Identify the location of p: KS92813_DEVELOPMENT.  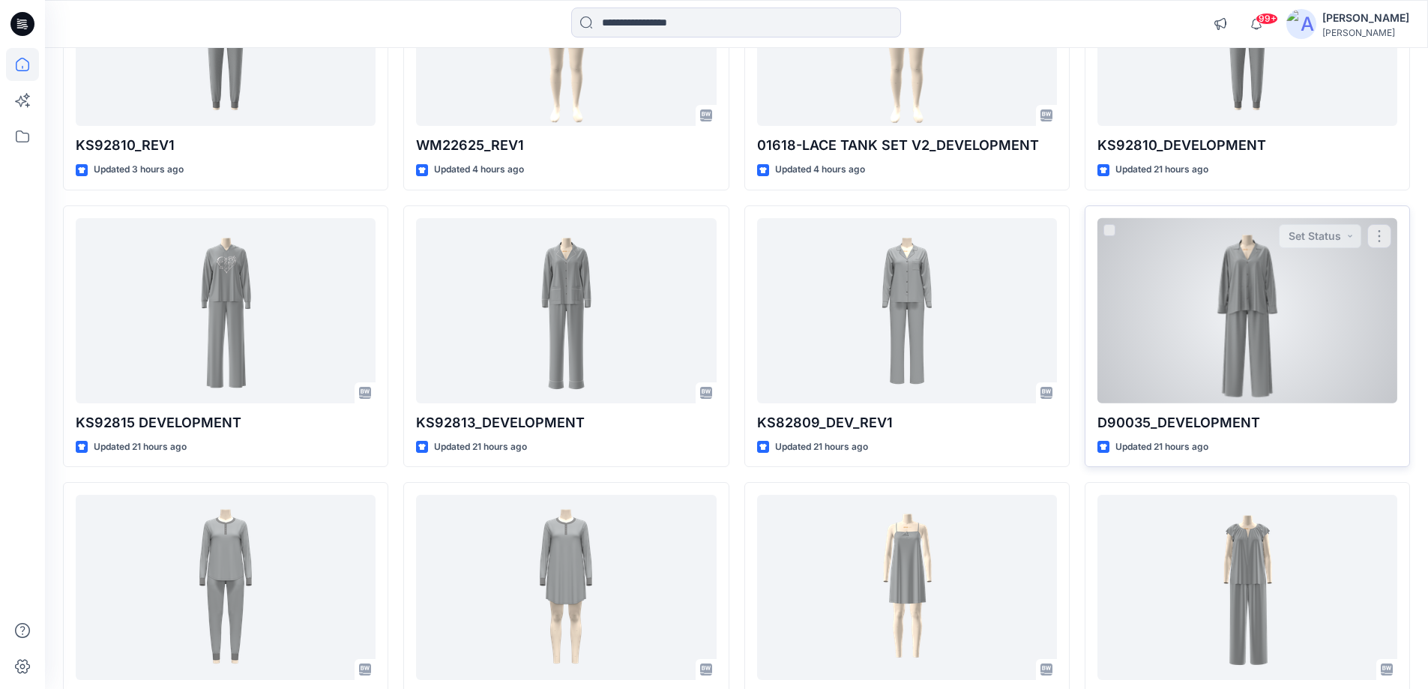
(566, 423).